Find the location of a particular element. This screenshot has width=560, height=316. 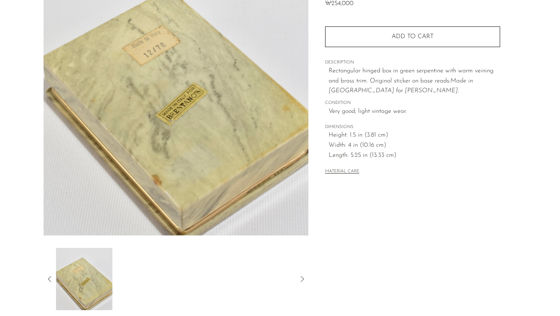

span: DESCRIPTION is located at coordinates (413, 63).